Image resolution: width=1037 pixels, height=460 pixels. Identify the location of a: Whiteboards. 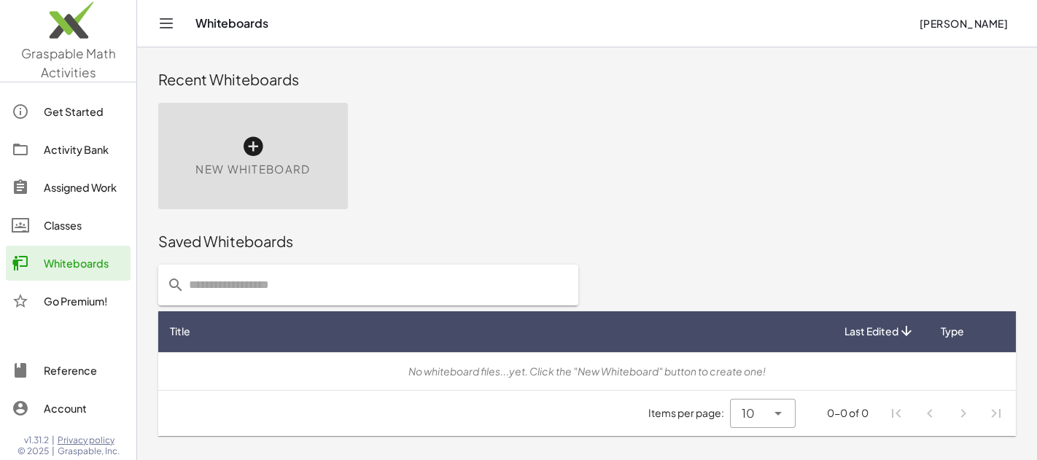
(68, 263).